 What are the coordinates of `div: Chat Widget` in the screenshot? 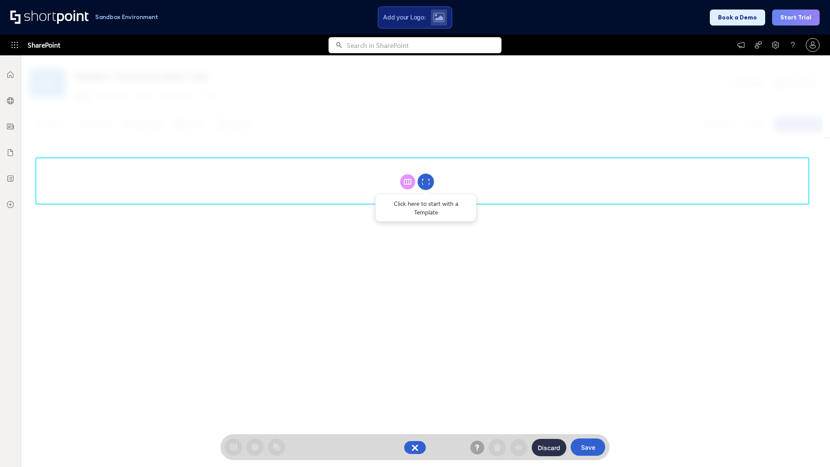 It's located at (808, 446).